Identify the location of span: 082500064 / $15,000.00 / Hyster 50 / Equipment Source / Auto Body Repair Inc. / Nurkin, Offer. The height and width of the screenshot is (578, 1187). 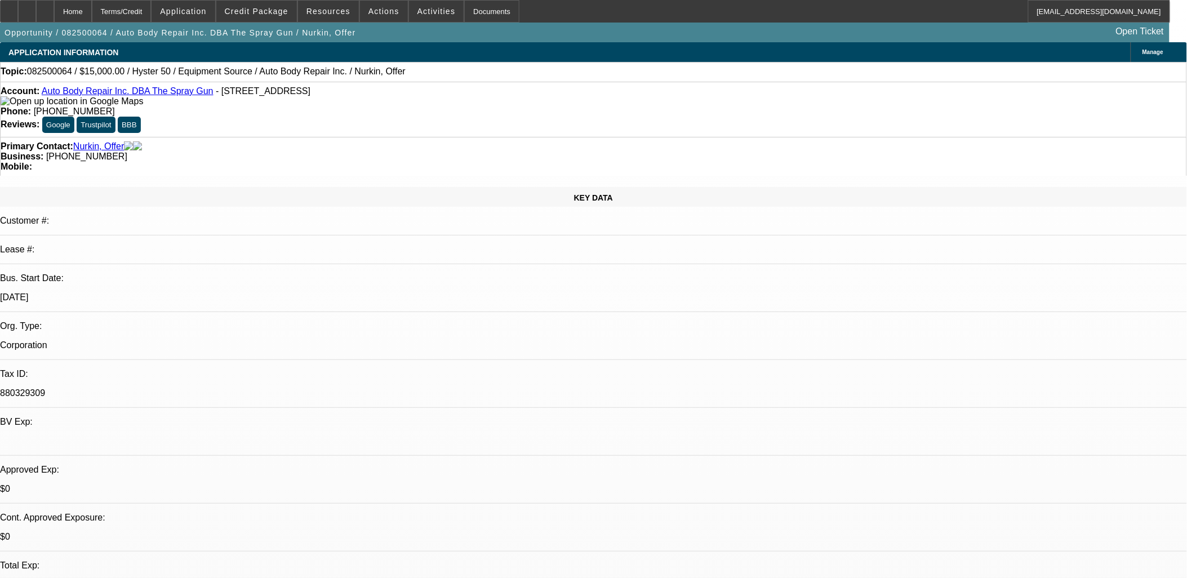
(216, 72).